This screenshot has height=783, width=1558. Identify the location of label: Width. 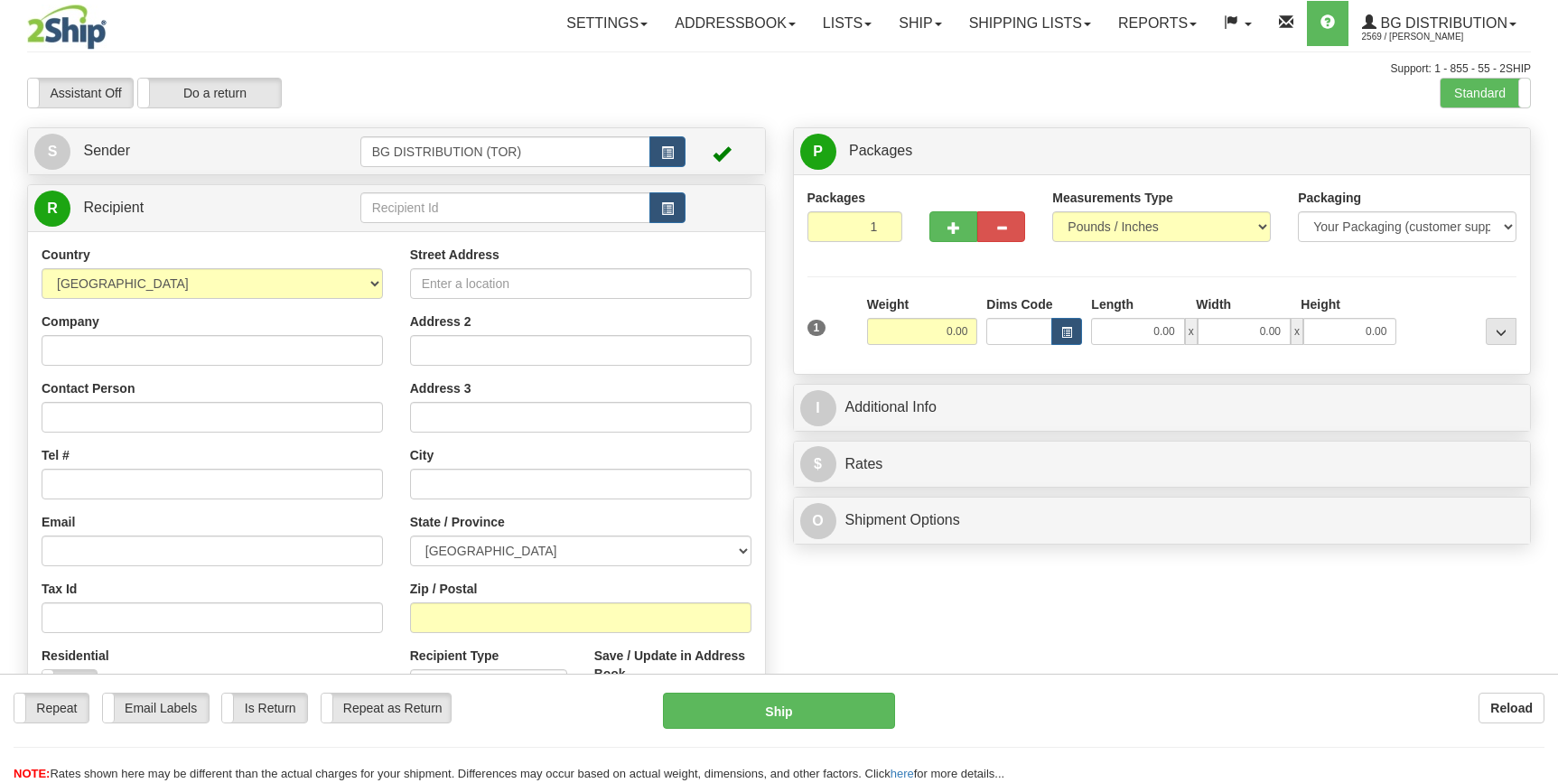
(1213, 304).